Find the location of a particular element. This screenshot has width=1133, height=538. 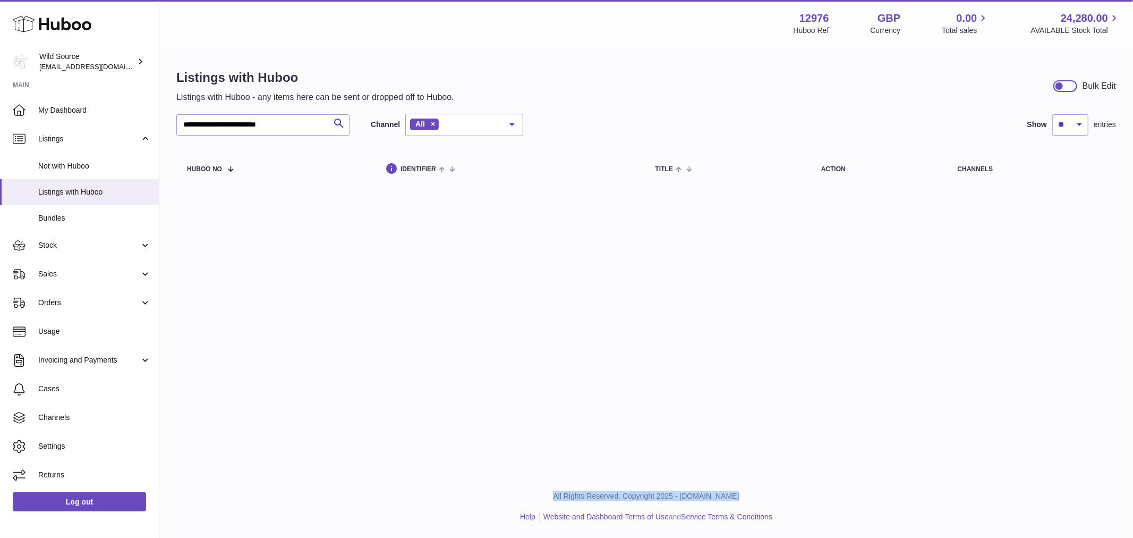

a: 0.00 Total sales is located at coordinates (965, 23).